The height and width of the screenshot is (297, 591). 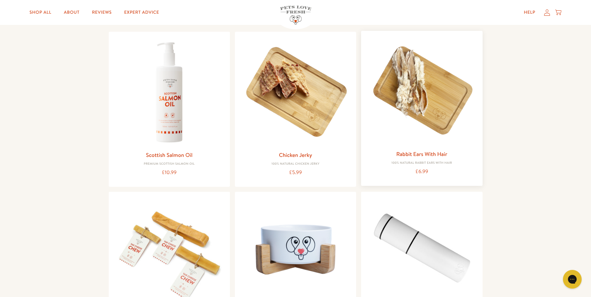 I want to click on img: Pets Love Fresh, so click(x=296, y=15).